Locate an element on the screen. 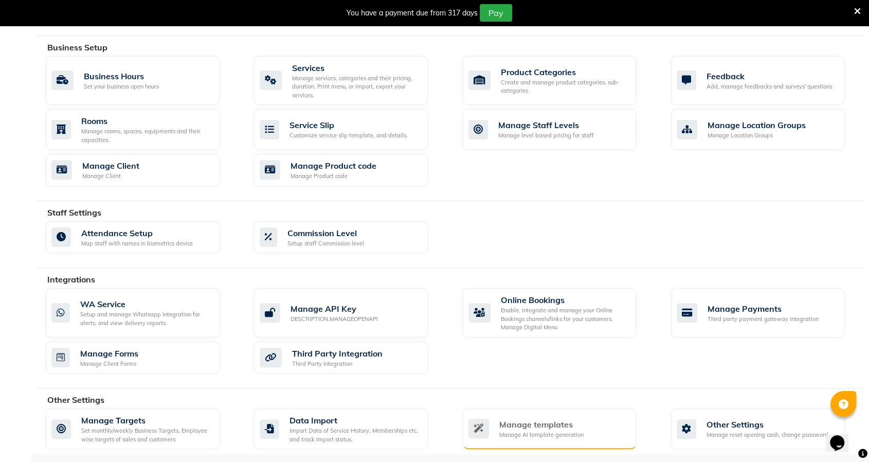 Image resolution: width=869 pixels, height=462 pixels. div: Data Import is located at coordinates (354, 420).